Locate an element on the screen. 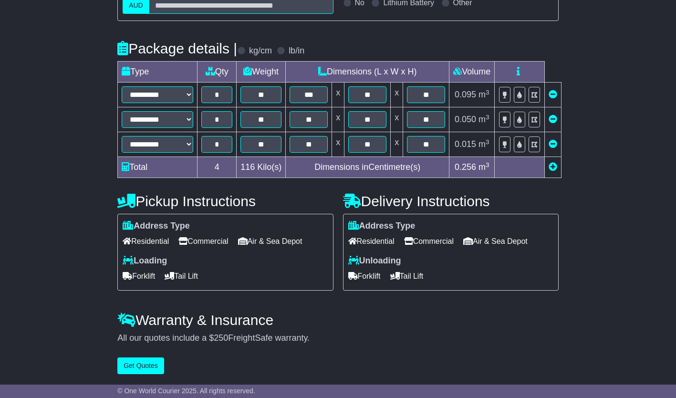 Image resolution: width=676 pixels, height=398 pixels. td: Weight is located at coordinates (261, 72).